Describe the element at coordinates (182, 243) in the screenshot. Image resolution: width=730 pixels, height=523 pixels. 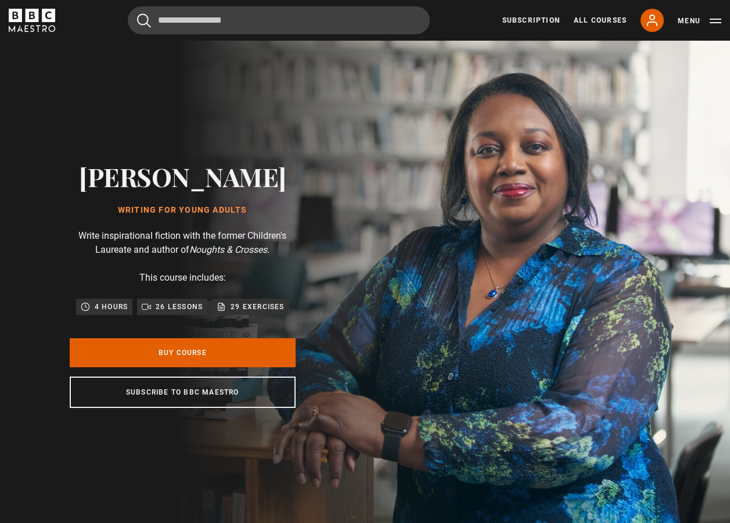
I see `p: Write inspirational fiction with the former Children's Laureate and author of .` at that location.